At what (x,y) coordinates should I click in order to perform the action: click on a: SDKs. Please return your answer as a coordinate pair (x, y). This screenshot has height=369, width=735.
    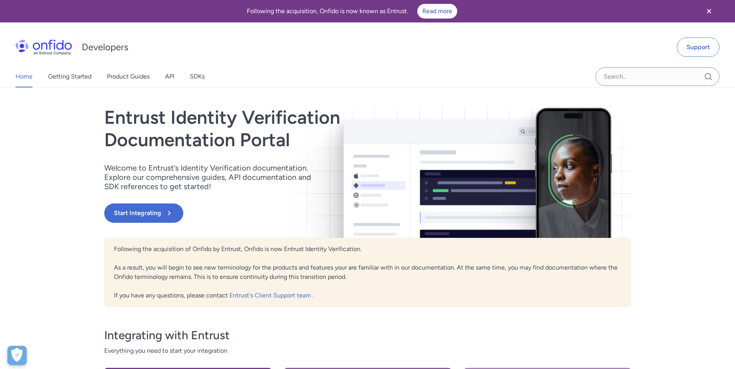
    Looking at the image, I should click on (197, 77).